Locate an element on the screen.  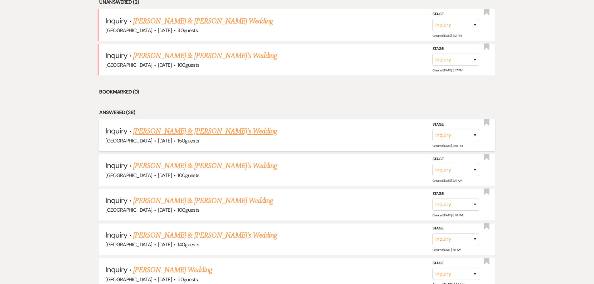
span: 140 guests is located at coordinates (188, 244).